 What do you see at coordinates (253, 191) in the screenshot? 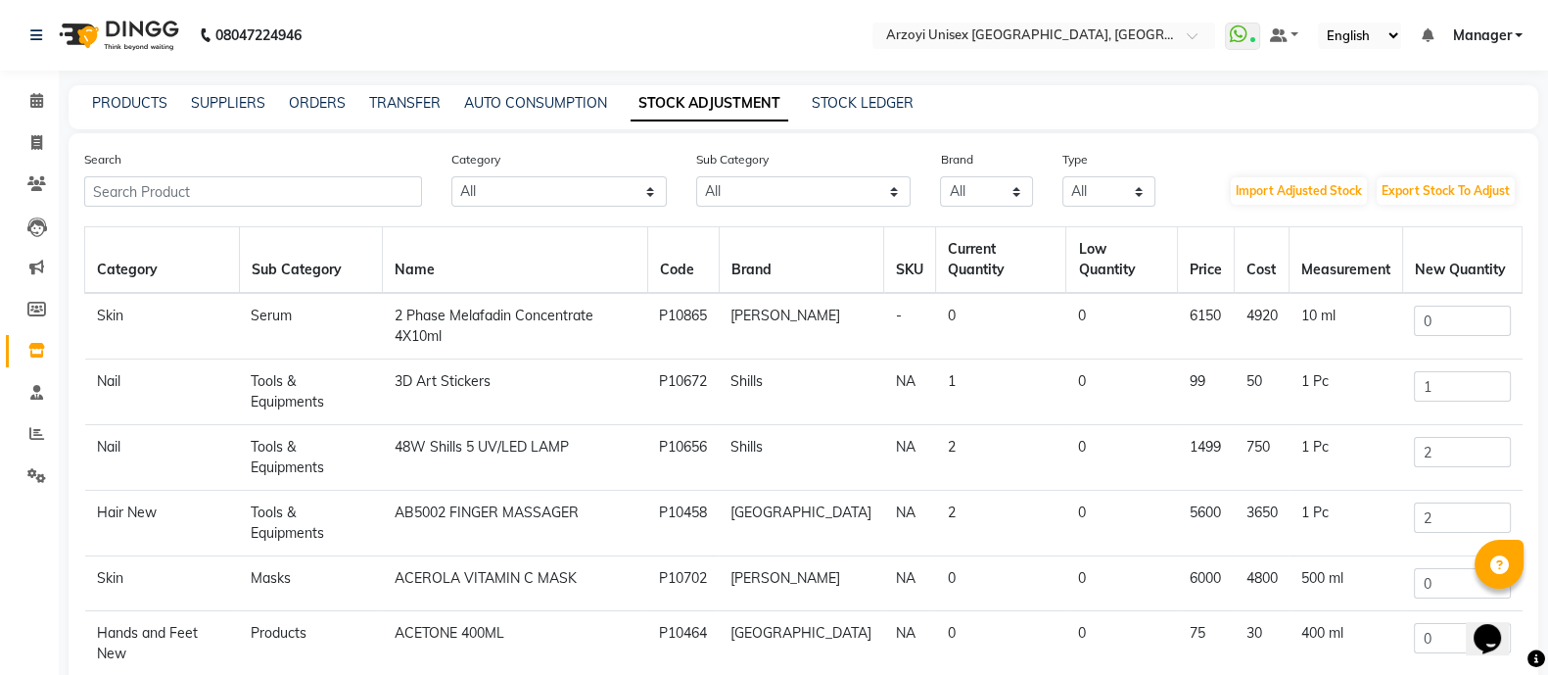
I see `input: Search Product` at bounding box center [253, 191].